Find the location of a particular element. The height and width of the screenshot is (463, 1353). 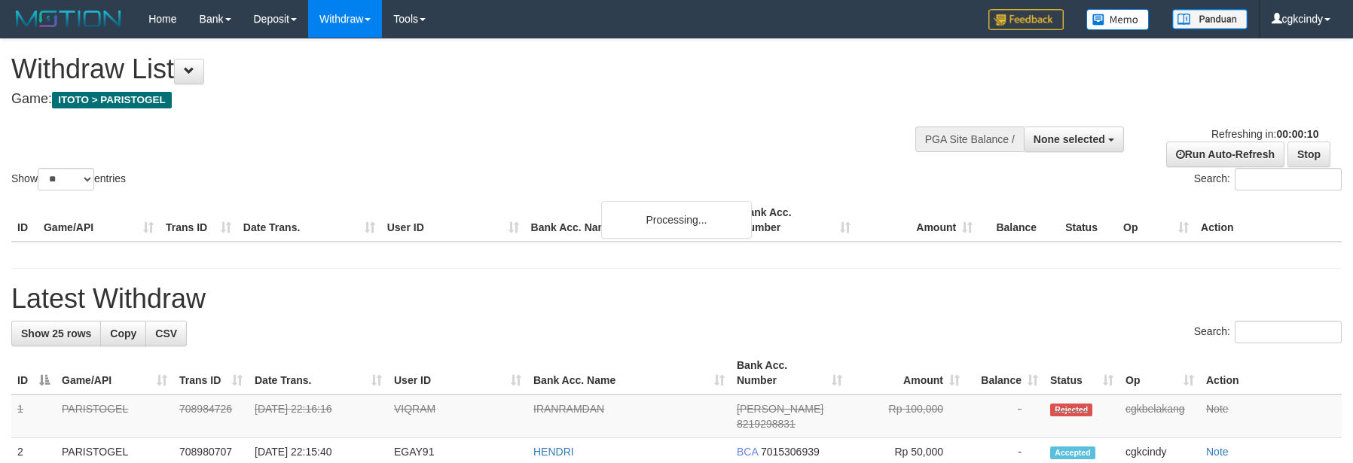

a: Run Auto-Refresh is located at coordinates (1225, 154).